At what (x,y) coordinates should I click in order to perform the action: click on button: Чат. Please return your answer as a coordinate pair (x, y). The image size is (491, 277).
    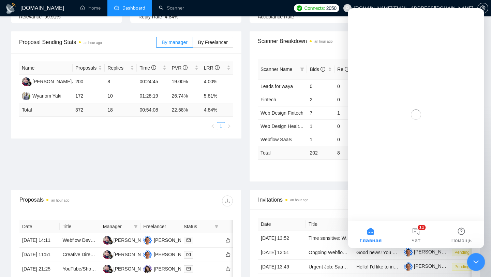
    Looking at the image, I should click on (68, 226).